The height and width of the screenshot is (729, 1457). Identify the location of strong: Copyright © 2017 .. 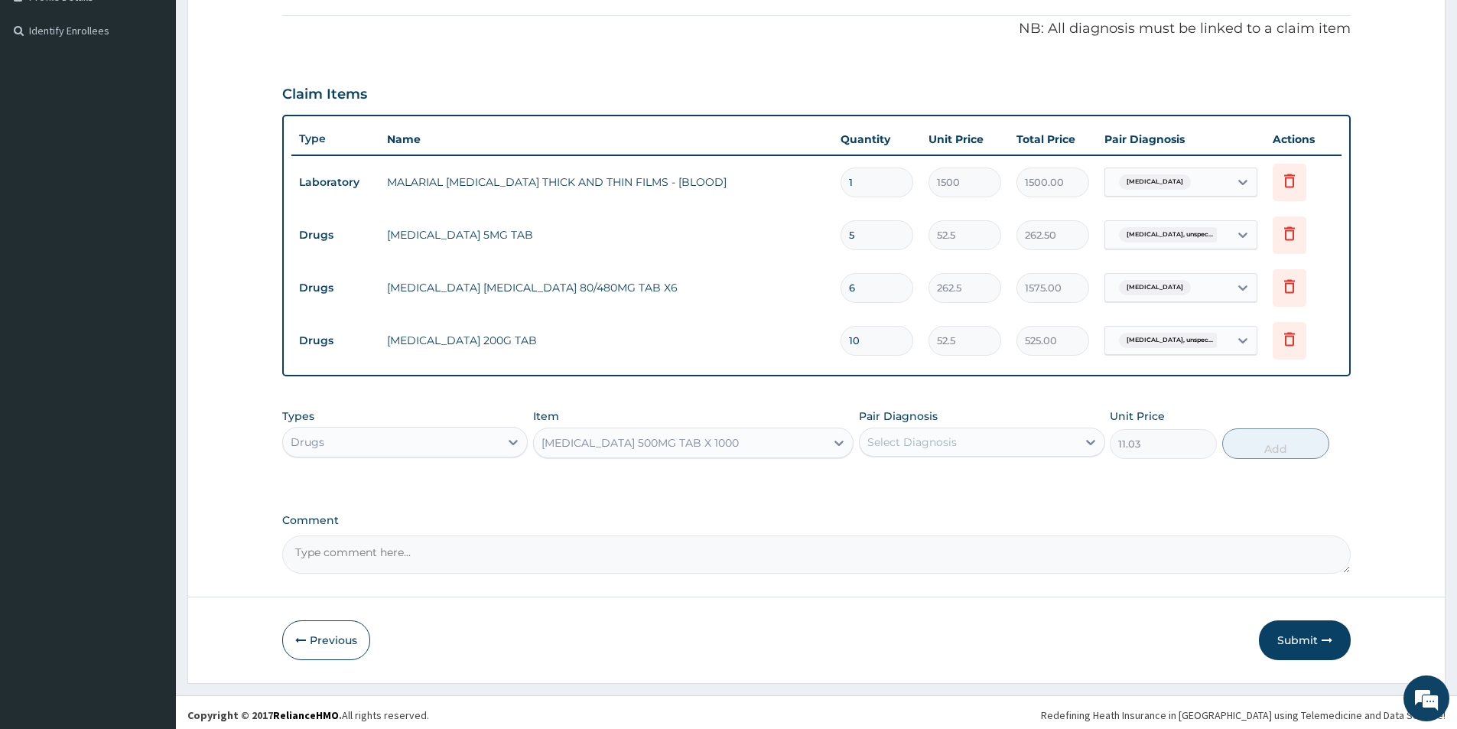
(265, 715).